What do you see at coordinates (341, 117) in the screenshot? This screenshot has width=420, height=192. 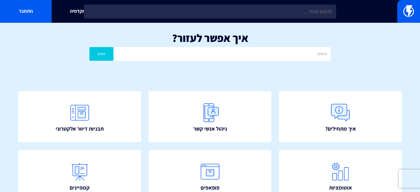 I see `a: איך מתחילים?` at bounding box center [341, 117].